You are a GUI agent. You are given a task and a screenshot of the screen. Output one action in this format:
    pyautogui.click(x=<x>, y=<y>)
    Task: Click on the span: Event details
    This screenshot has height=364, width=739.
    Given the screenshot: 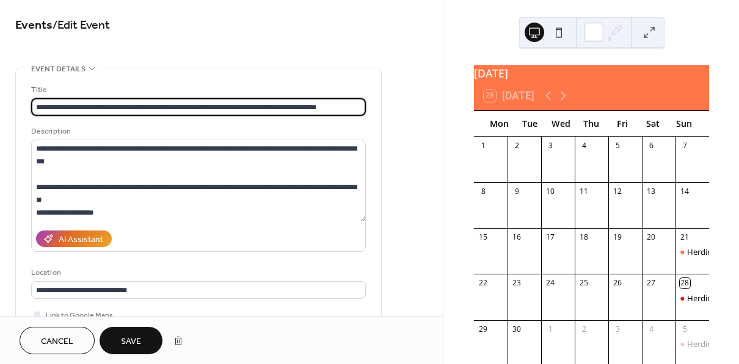 What is the action you would take?
    pyautogui.click(x=58, y=69)
    